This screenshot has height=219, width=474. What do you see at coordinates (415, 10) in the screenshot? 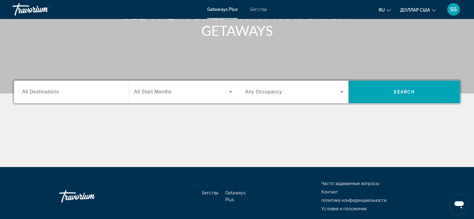
I see `font: доллар США` at bounding box center [415, 10].